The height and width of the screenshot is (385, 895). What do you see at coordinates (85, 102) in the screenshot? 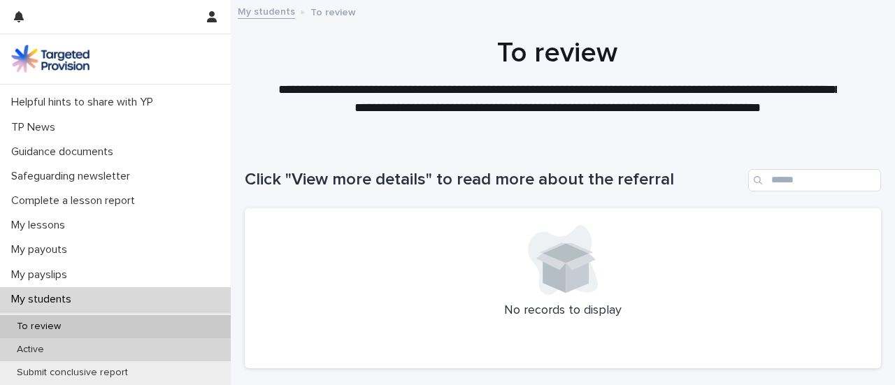
I see `p: Helpful hints to share with YP` at bounding box center [85, 102].